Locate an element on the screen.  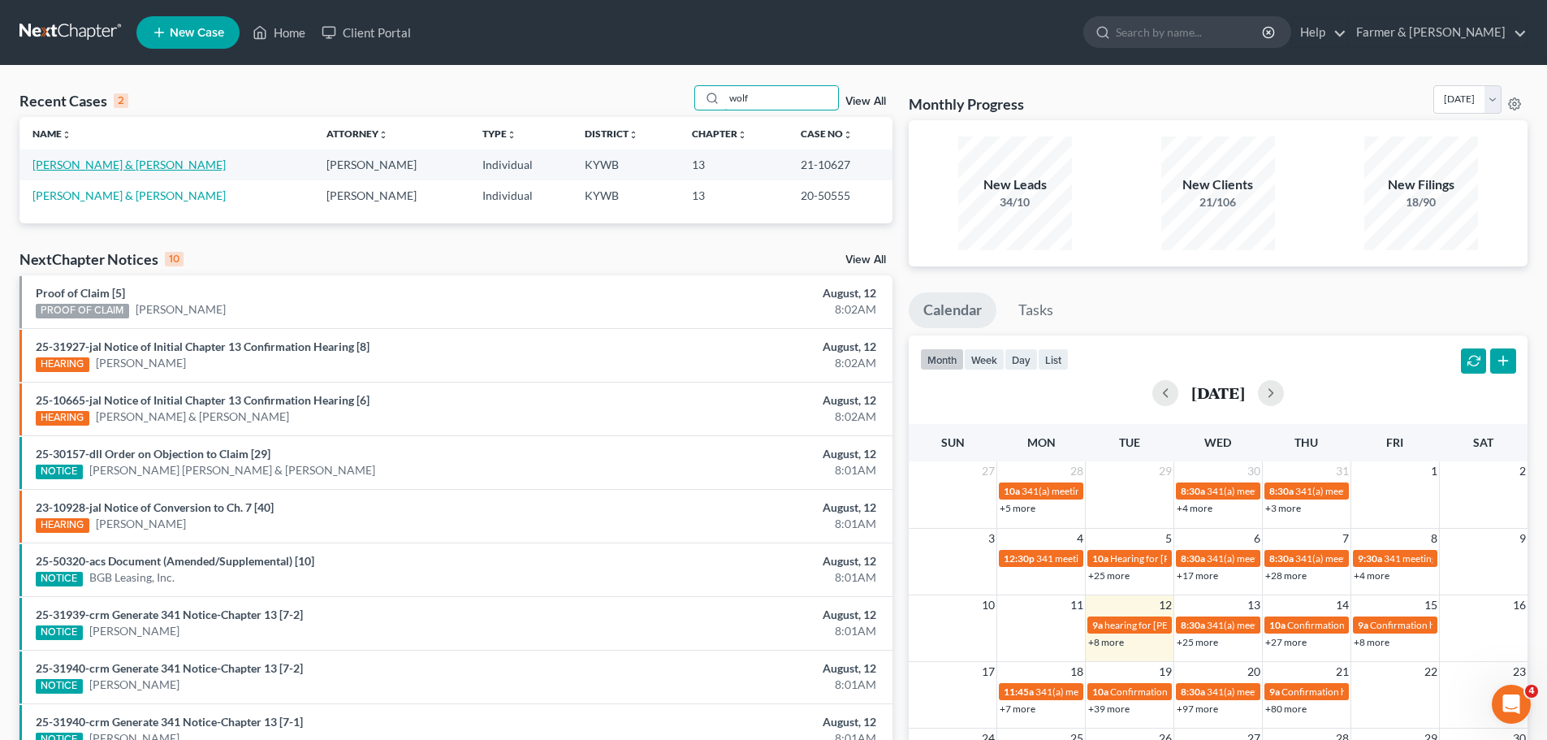
a: +17 more is located at coordinates (1197, 575).